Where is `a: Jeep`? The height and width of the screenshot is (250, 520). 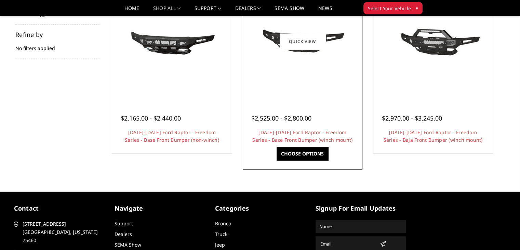
a: Jeep is located at coordinates (220, 244).